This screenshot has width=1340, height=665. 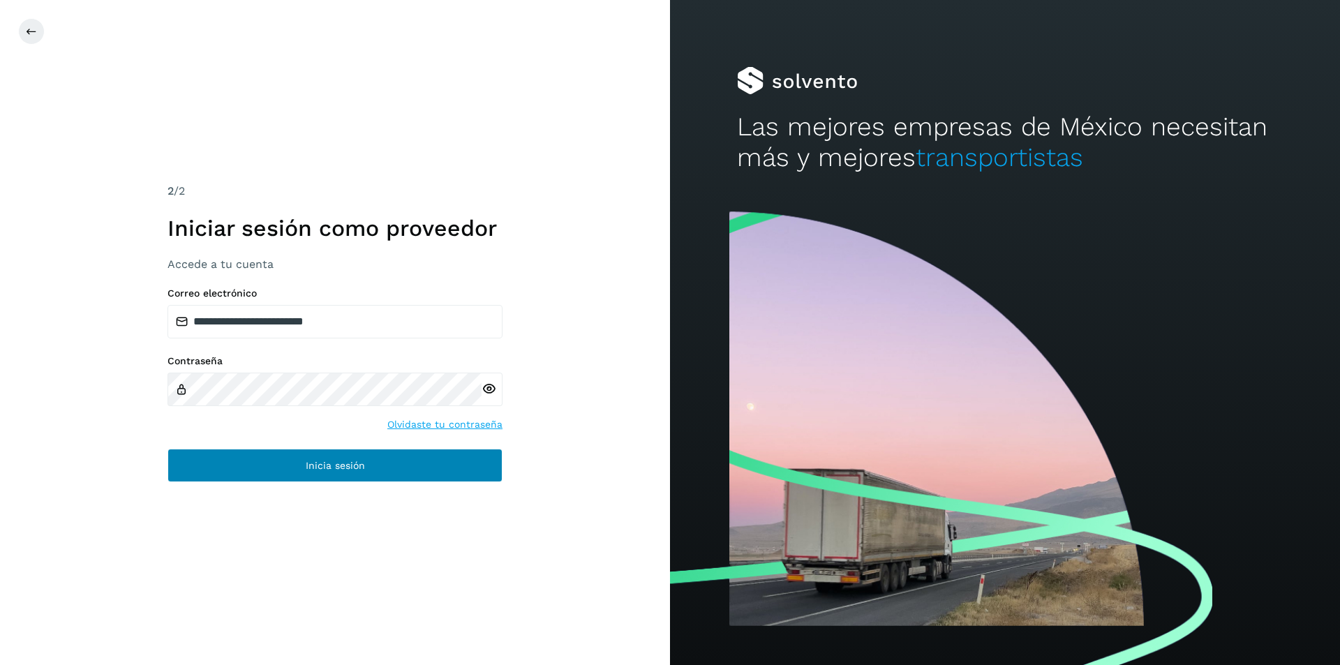 I want to click on span: Inicia sesión, so click(x=335, y=466).